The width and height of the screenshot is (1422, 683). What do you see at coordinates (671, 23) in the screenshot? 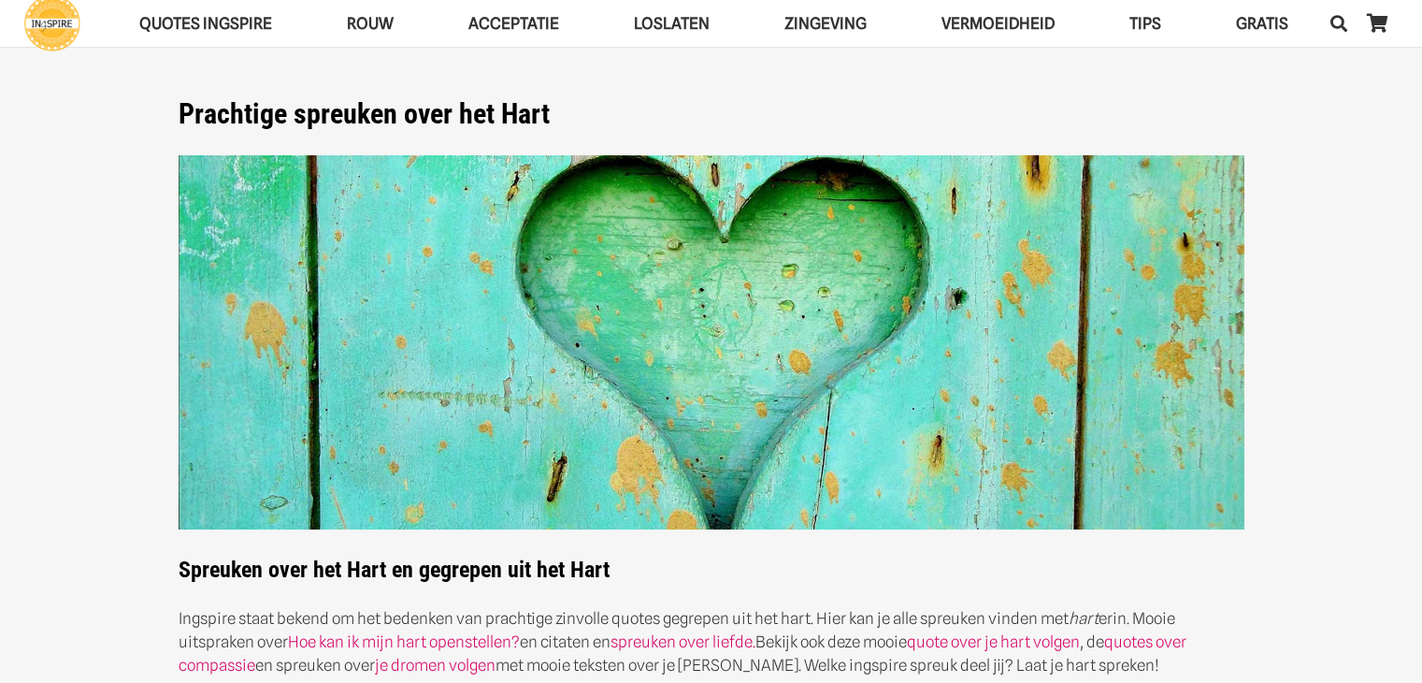
I see `span: Loslaten` at bounding box center [671, 23].